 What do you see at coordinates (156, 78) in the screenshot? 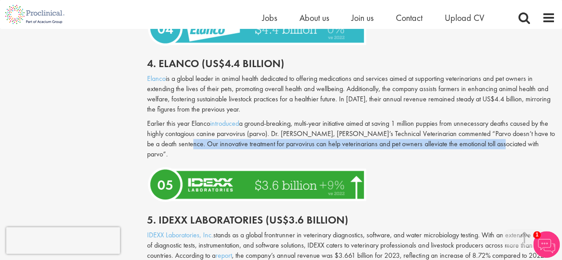
I see `a: Elanco` at bounding box center [156, 78].